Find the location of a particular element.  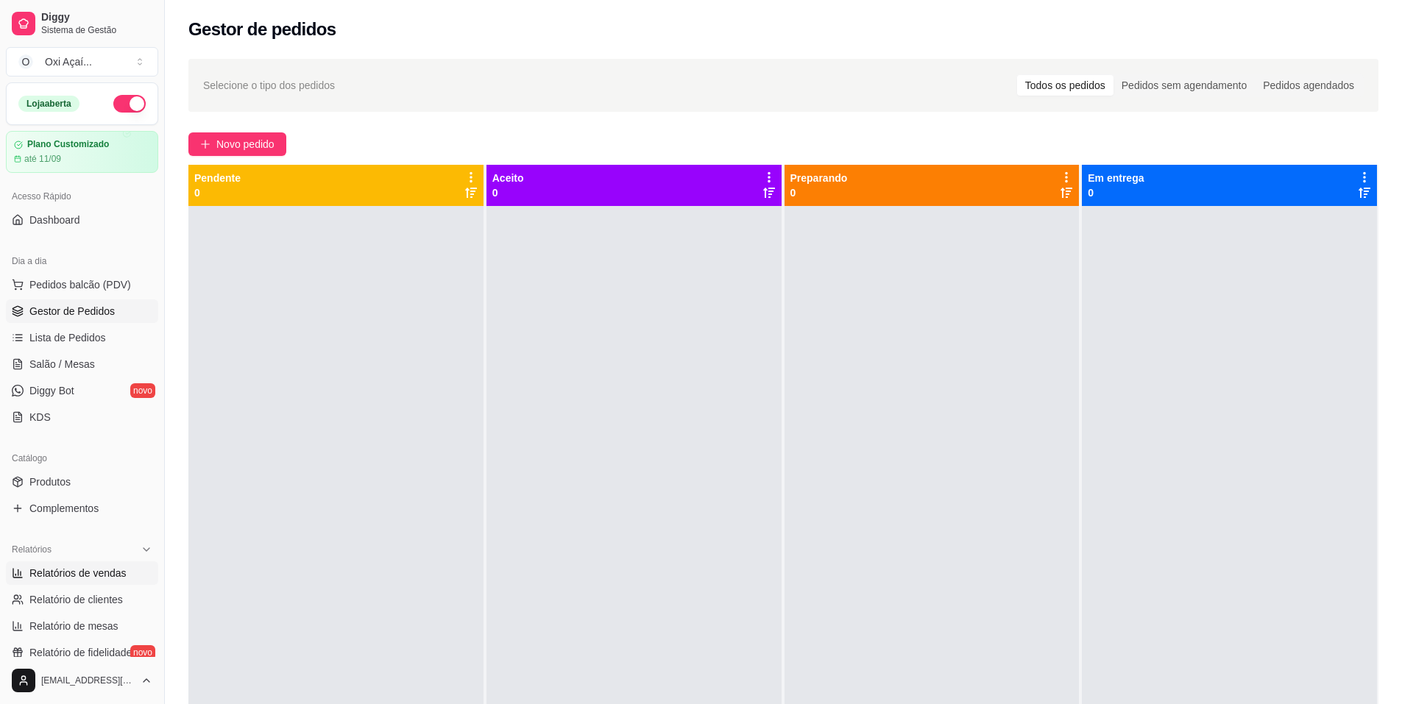

span: Gestor de Pedidos is located at coordinates (72, 311).